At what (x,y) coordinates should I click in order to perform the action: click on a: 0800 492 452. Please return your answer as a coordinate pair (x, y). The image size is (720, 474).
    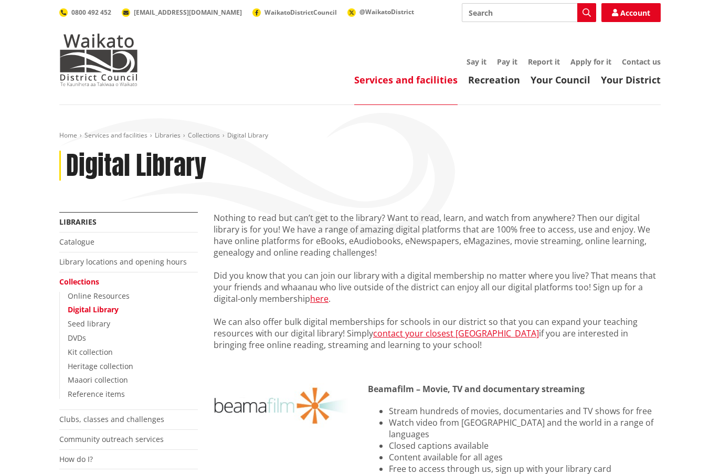
    Looking at the image, I should click on (85, 12).